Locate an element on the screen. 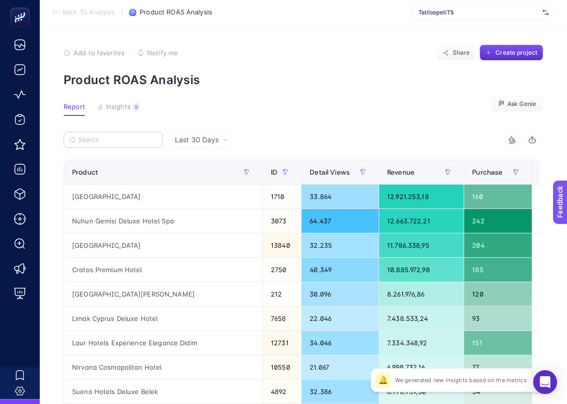 Image resolution: width=567 pixels, height=404 pixels. span: Feedback is located at coordinates (22, 7).